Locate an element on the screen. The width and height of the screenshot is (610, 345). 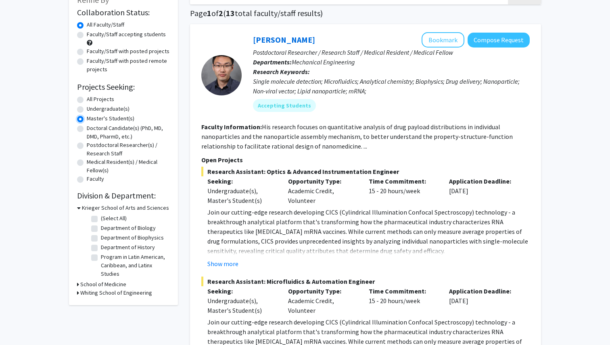
label: Faculty/Staff with posted projects is located at coordinates (128, 51).